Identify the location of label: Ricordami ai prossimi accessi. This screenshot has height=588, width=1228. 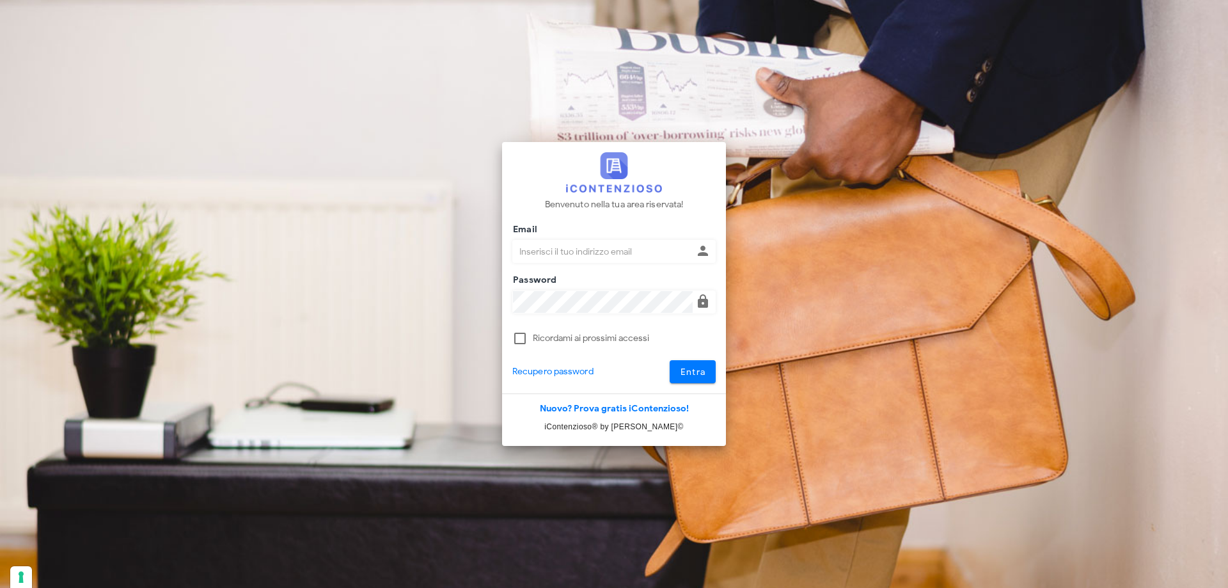
(624, 338).